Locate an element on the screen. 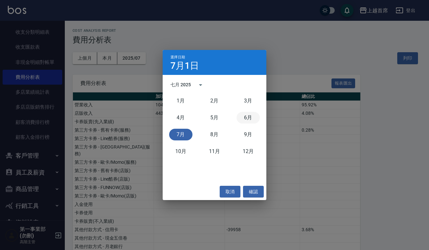 Image resolution: width=429 pixels, height=250 pixels. button: 三月 is located at coordinates (248, 101).